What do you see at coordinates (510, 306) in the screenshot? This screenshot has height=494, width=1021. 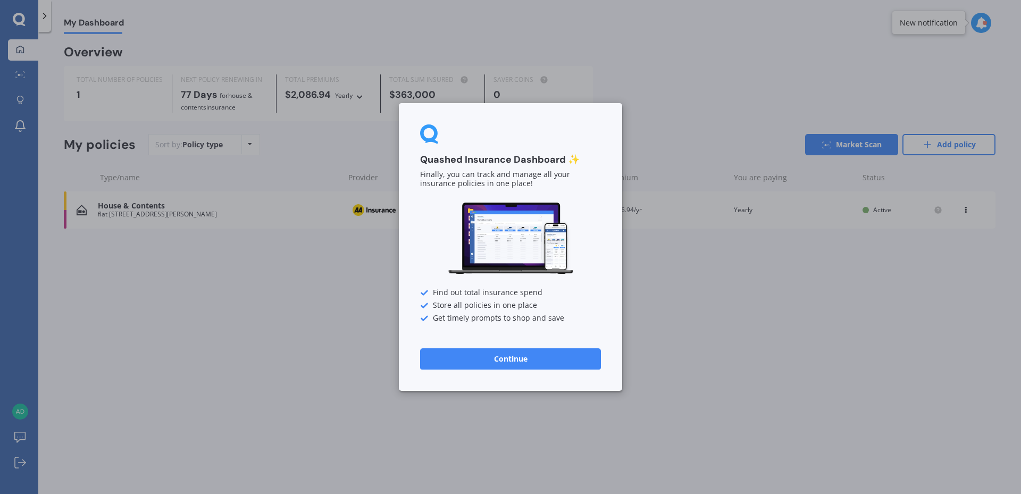 I see `div: Store all policies in one place` at bounding box center [510, 306].